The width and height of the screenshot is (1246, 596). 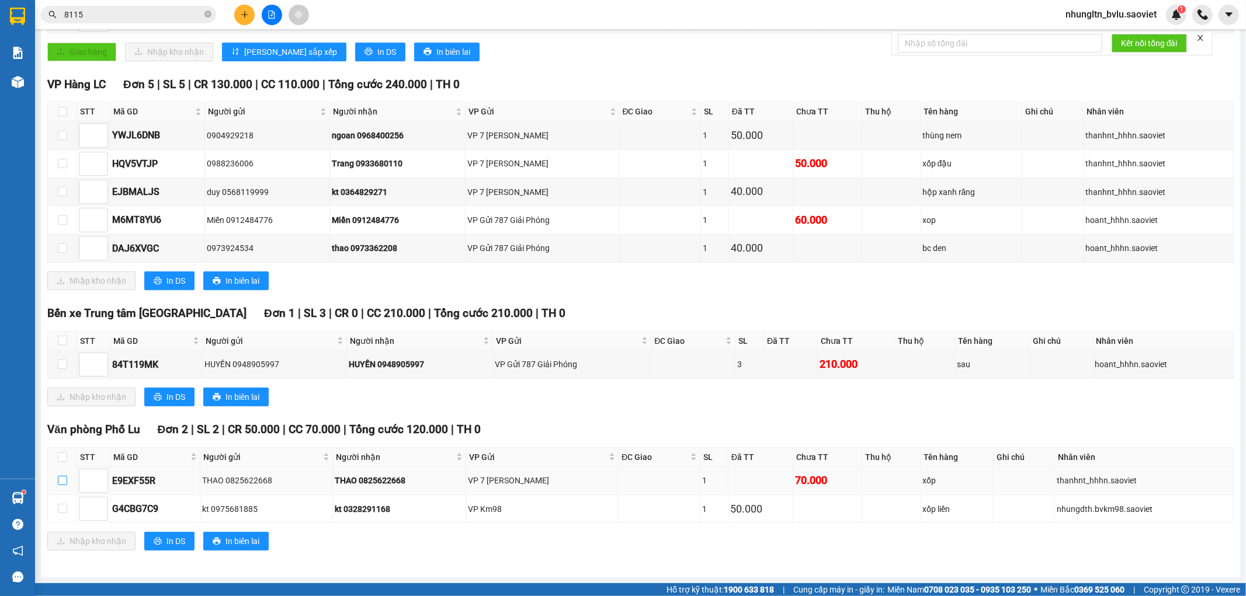 I want to click on span: Tổng cước 120.000, so click(x=398, y=429).